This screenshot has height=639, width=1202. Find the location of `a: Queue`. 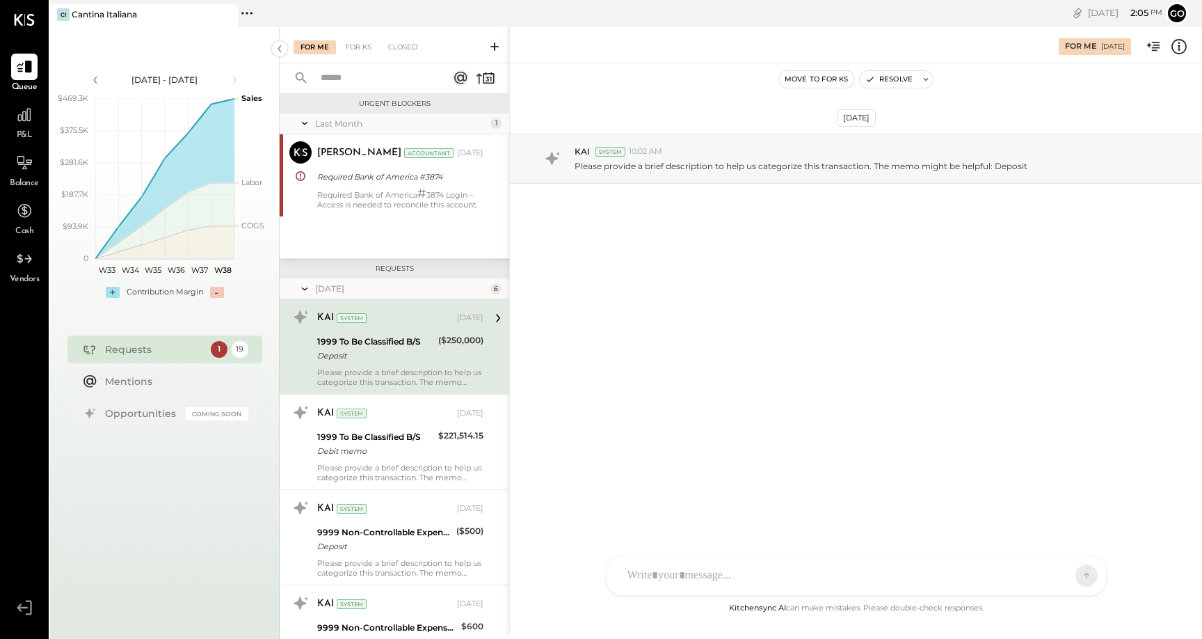

a: Queue is located at coordinates (24, 74).